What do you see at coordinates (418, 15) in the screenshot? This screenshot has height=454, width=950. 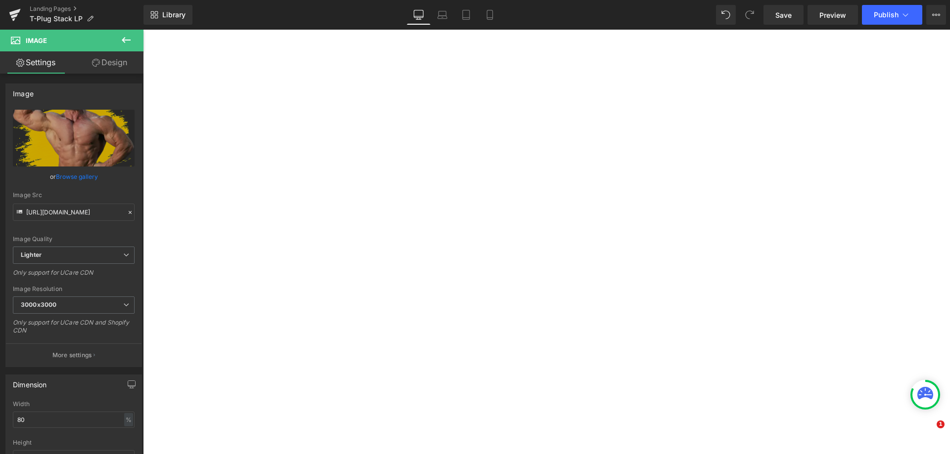 I see `a: Desktop` at bounding box center [418, 15].